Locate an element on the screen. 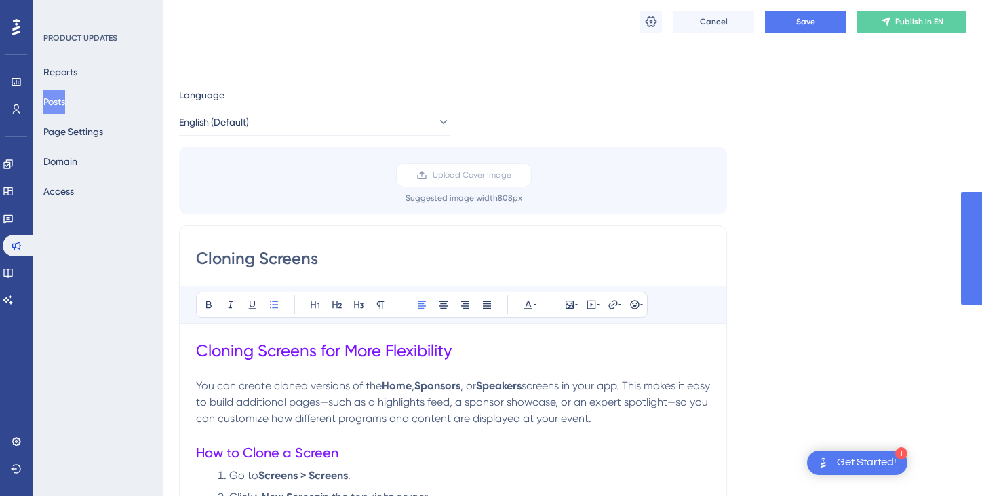  span: , or is located at coordinates (468, 385).